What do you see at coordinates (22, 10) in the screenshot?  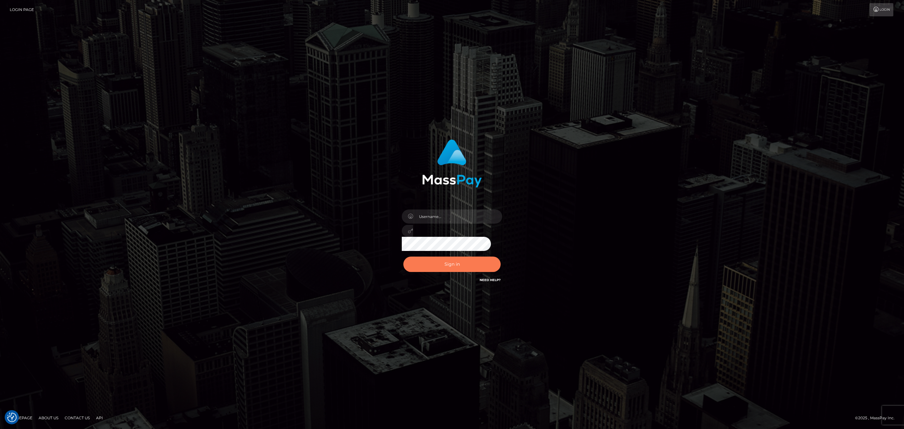 I see `a: Login Page` at bounding box center [22, 10].